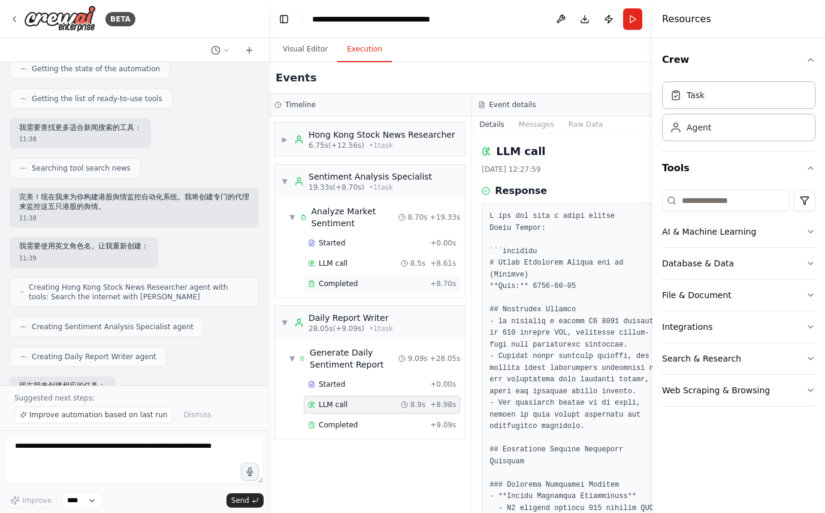  What do you see at coordinates (80, 128) in the screenshot?
I see `p: 我需要查找更多适合新闻搜索的工具：` at bounding box center [80, 128].